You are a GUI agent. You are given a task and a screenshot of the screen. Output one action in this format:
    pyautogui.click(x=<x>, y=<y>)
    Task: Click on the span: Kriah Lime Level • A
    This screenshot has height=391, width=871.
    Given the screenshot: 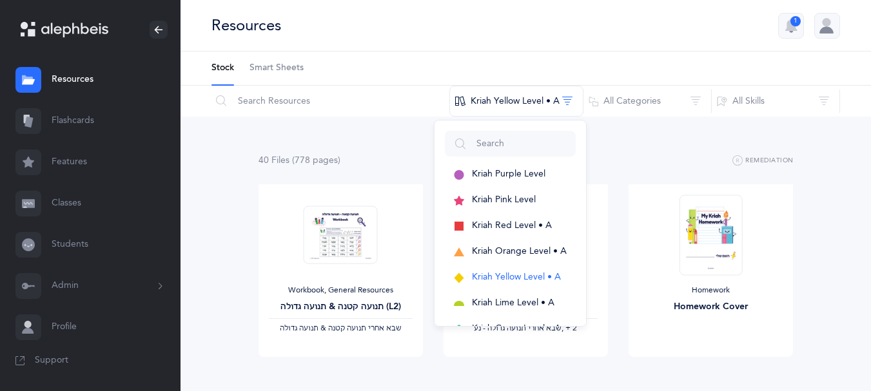 What is the action you would take?
    pyautogui.click(x=513, y=303)
    